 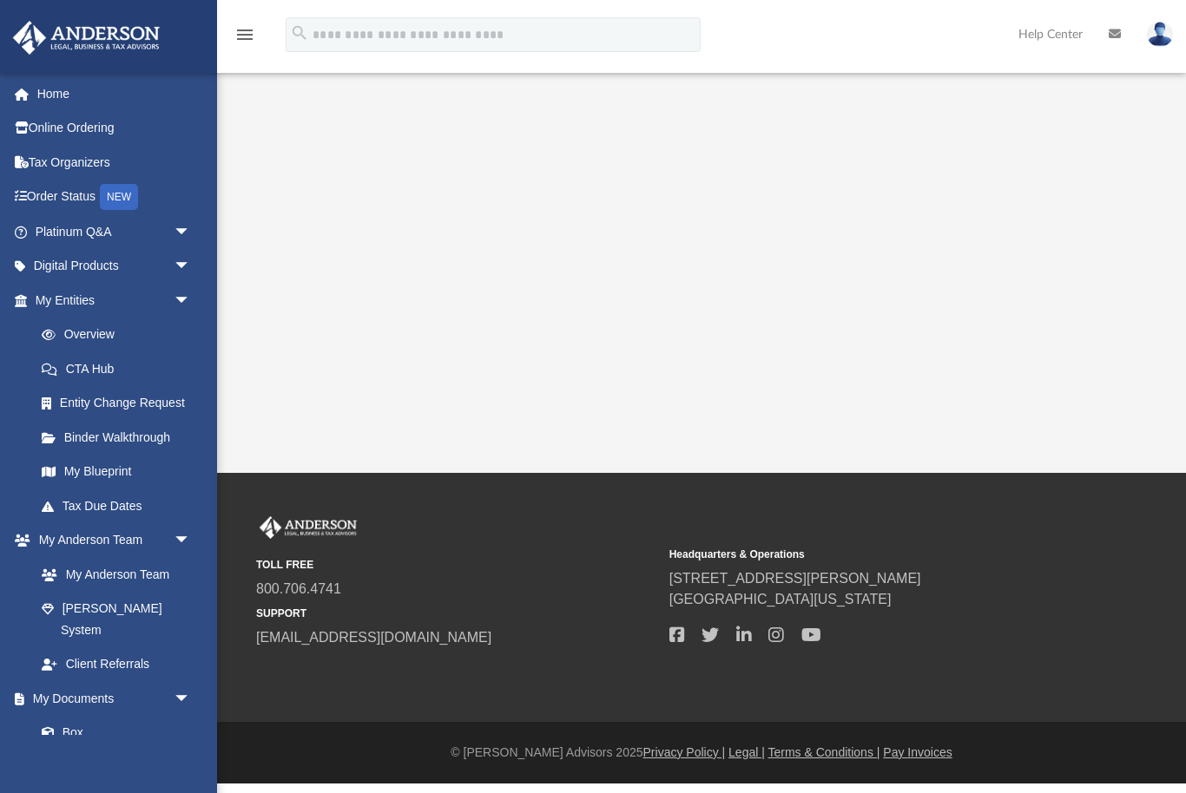 I want to click on a: Home, so click(x=115, y=94).